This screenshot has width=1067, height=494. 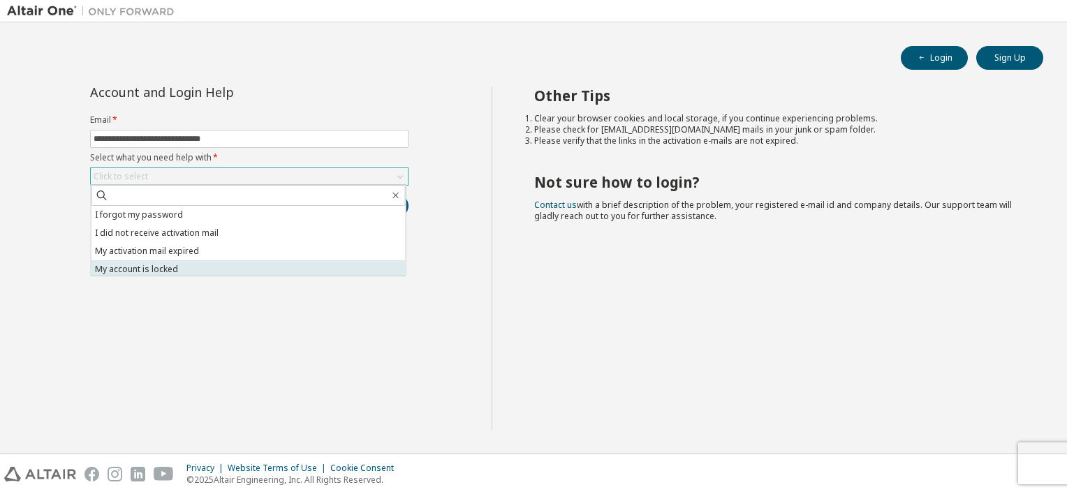 I want to click on img: facebook.svg, so click(x=91, y=474).